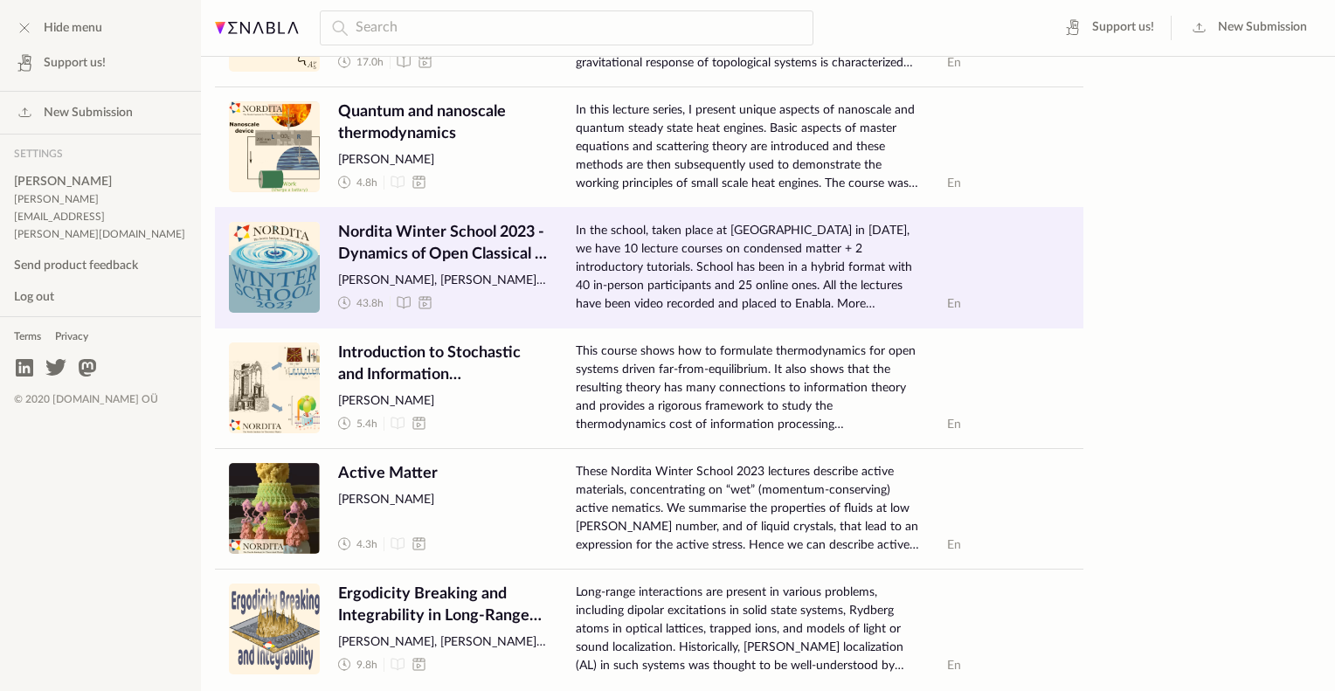 The width and height of the screenshot is (1335, 691). I want to click on span: 17.0 h, so click(370, 62).